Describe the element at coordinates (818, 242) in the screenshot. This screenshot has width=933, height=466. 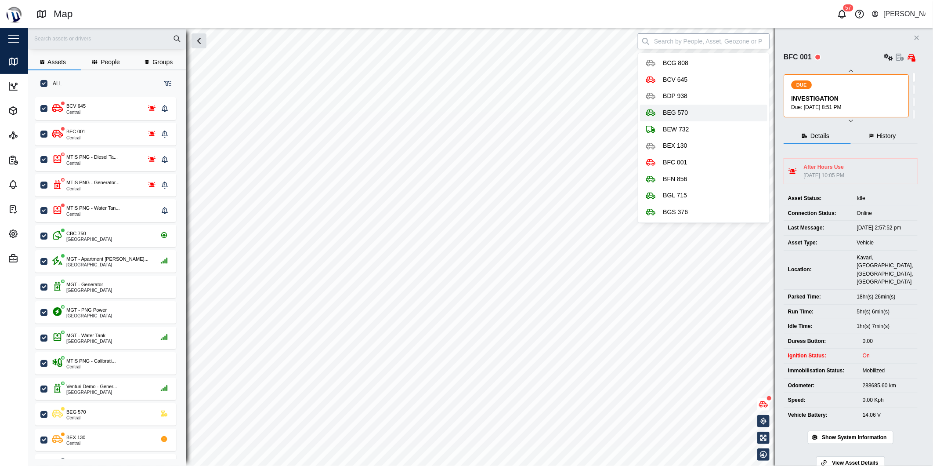
I see `div: Asset Type:` at that location.